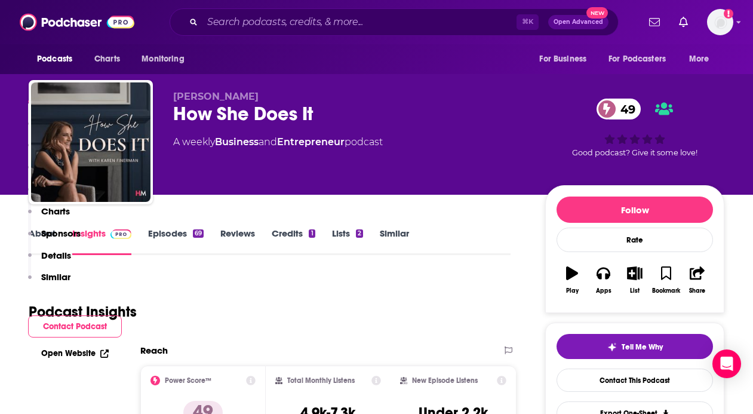 Image resolution: width=753 pixels, height=414 pixels. Describe the element at coordinates (727, 364) in the screenshot. I see `div: Open Intercom Messenger` at that location.